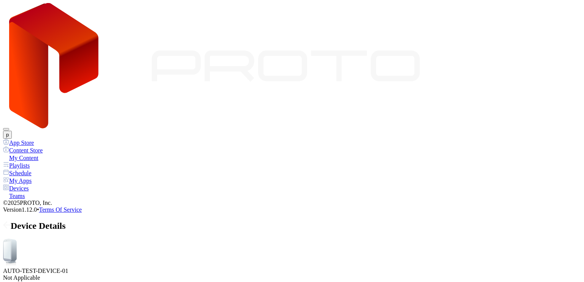 The image size is (584, 282). I want to click on a: Schedule, so click(292, 173).